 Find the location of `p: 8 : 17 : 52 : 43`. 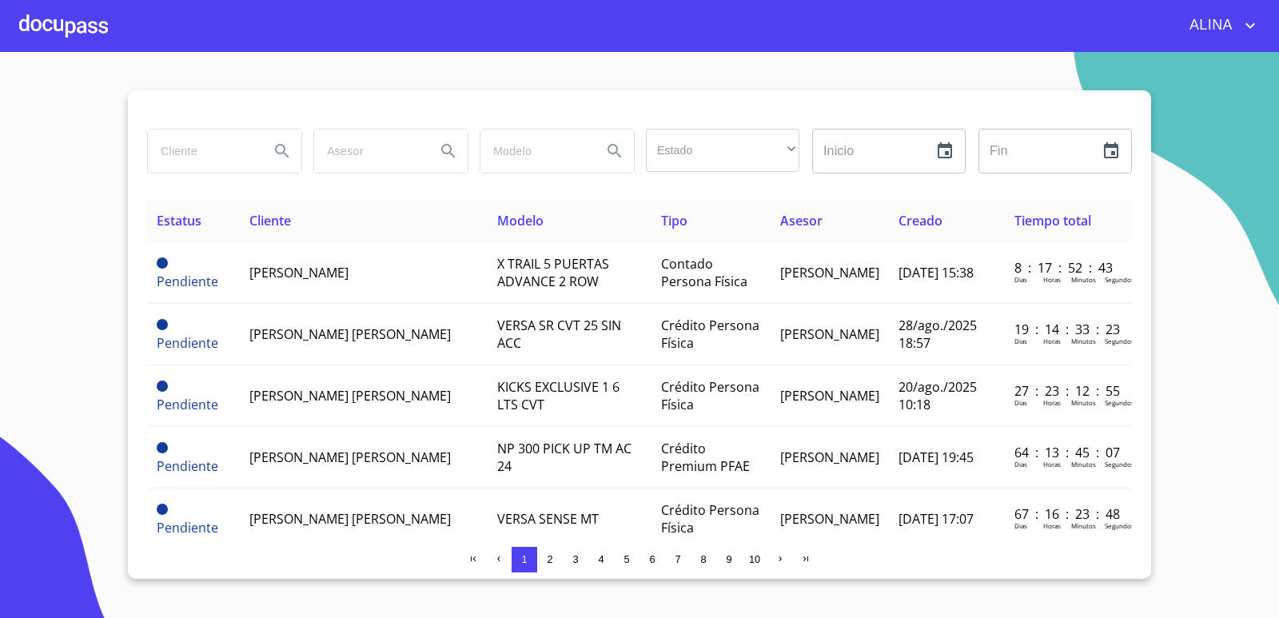

p: 8 : 17 : 52 : 43 is located at coordinates (1068, 268).